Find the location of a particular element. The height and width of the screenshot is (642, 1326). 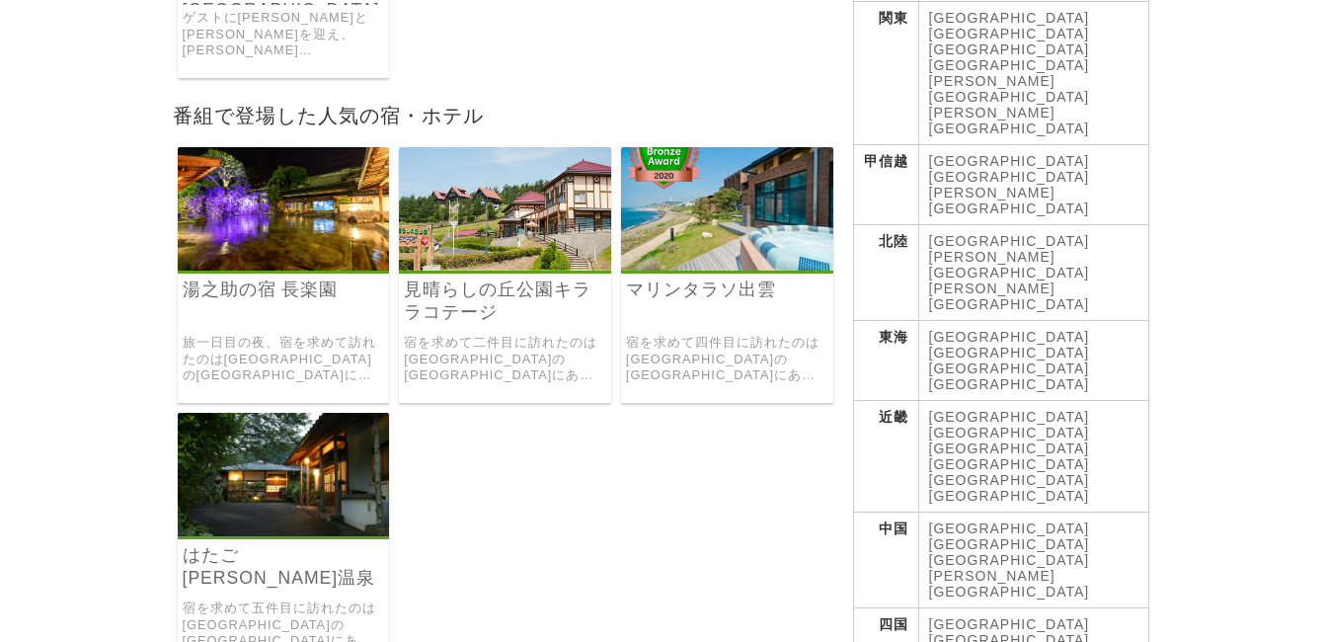

img: はたご小田温泉 is located at coordinates (283, 474).